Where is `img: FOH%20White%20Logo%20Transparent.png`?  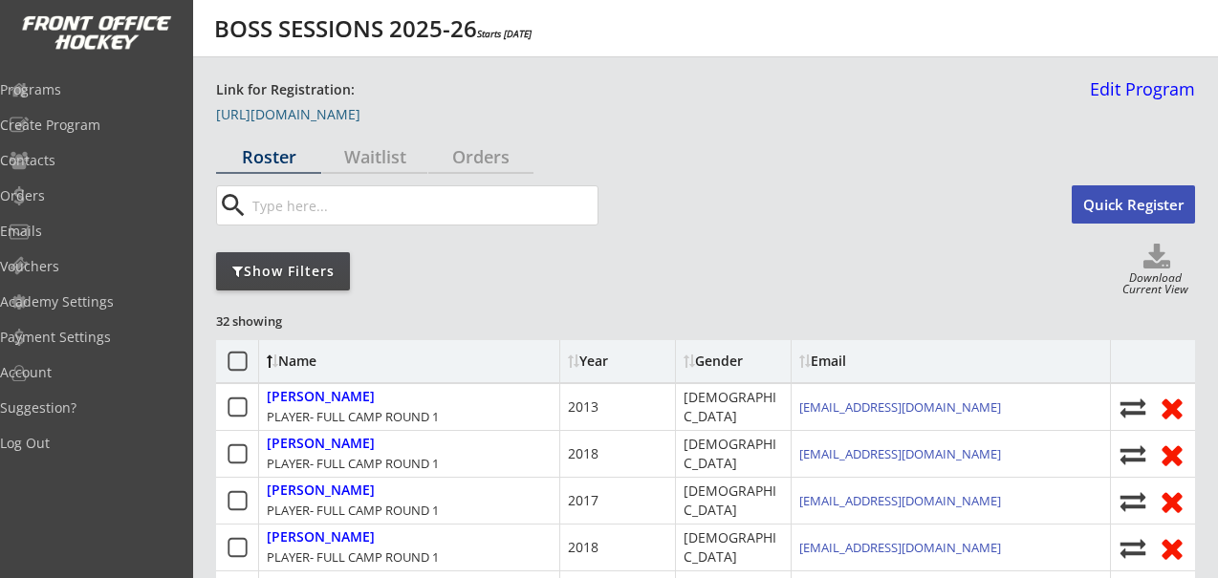 img: FOH%20White%20Logo%20Transparent.png is located at coordinates (97, 32).